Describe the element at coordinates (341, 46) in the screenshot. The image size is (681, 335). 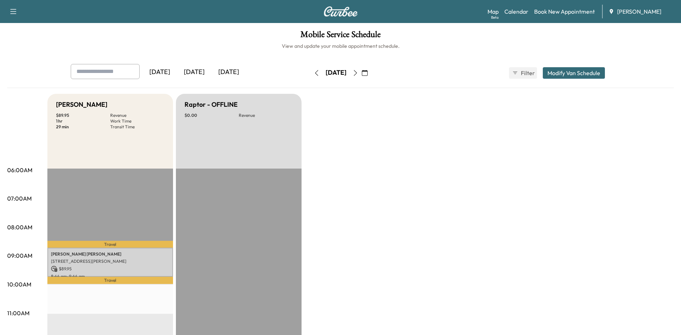
I see `h6: View and update your mobile appointment schedule.` at that location.